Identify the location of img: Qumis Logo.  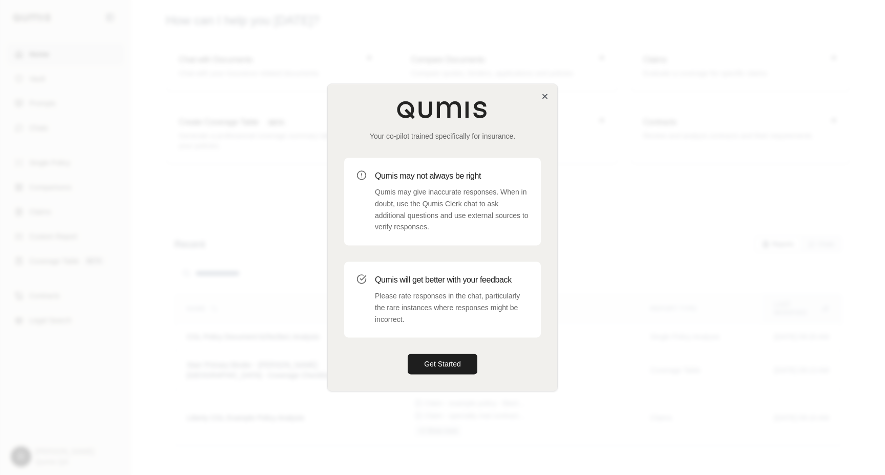
(443, 110).